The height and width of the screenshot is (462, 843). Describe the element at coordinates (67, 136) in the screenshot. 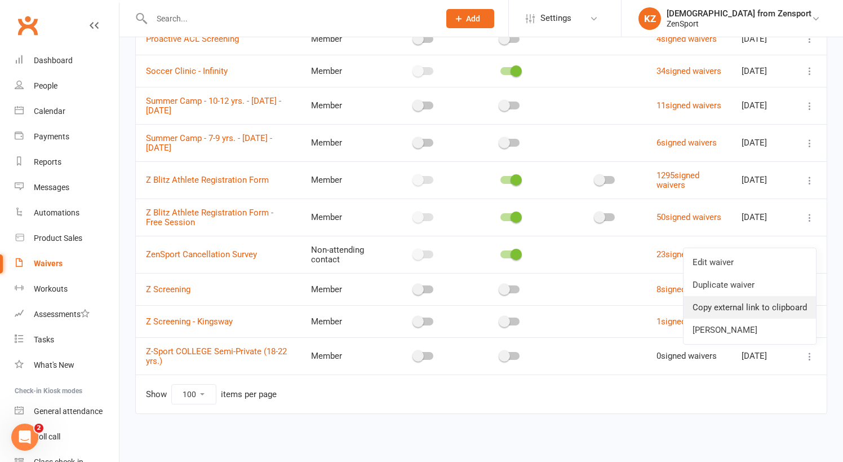

I see `a: Payments` at that location.